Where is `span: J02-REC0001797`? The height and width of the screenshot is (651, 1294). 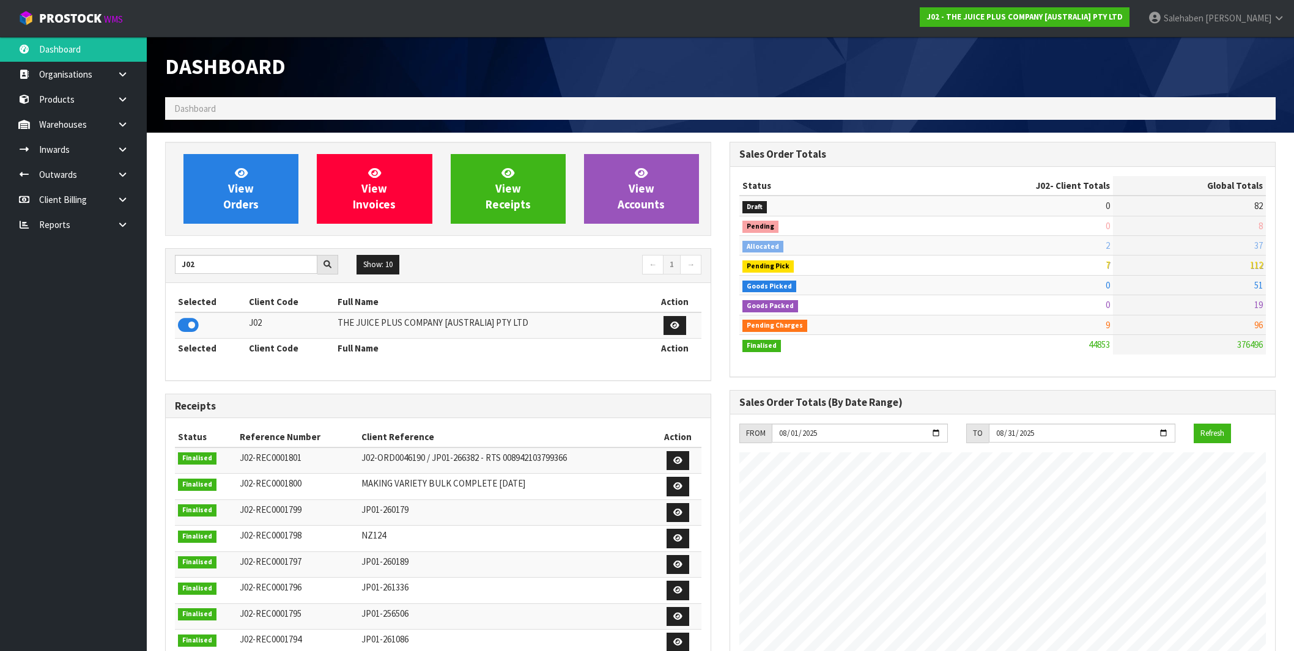
span: J02-REC0001797 is located at coordinates (270, 562).